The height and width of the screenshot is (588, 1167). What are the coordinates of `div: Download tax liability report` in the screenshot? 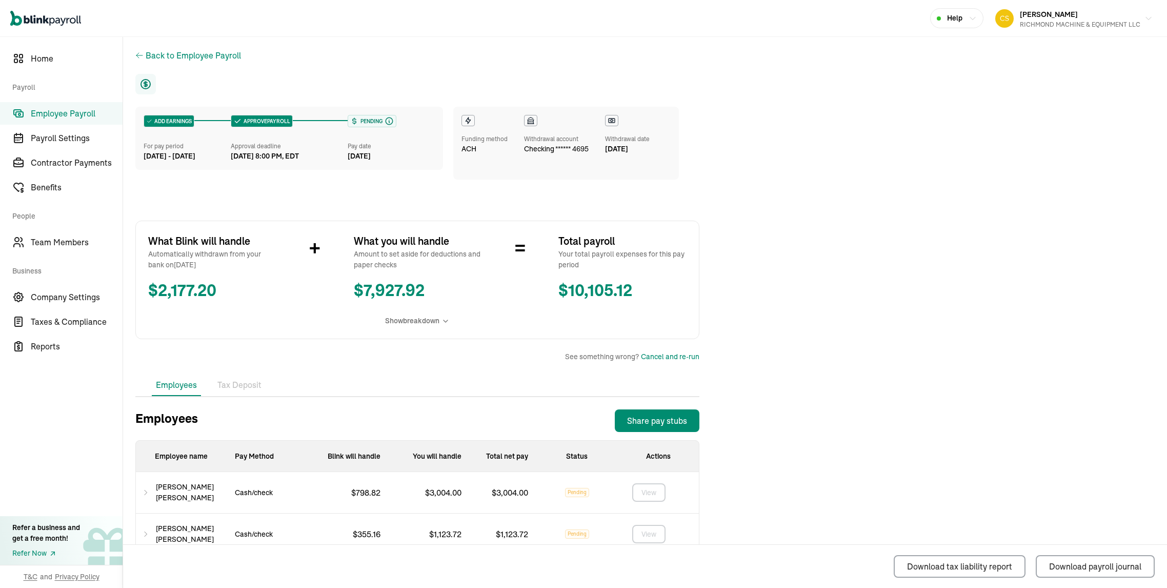 It's located at (959, 566).